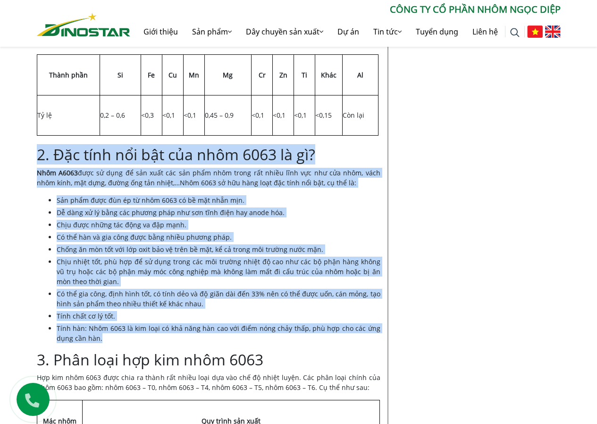  What do you see at coordinates (535, 32) in the screenshot?
I see `img: Tiếng Việt` at bounding box center [535, 32].